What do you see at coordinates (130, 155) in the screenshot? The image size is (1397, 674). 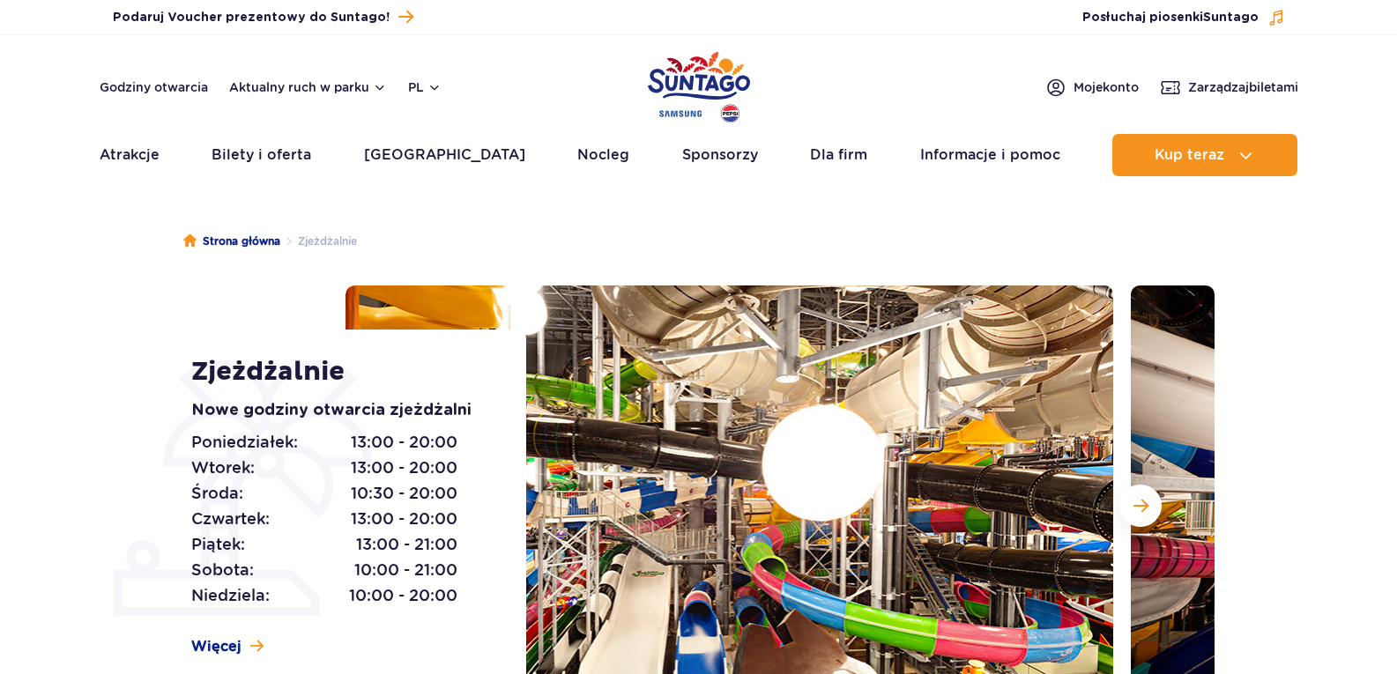 I see `a: Atrakcje` at bounding box center [130, 155].